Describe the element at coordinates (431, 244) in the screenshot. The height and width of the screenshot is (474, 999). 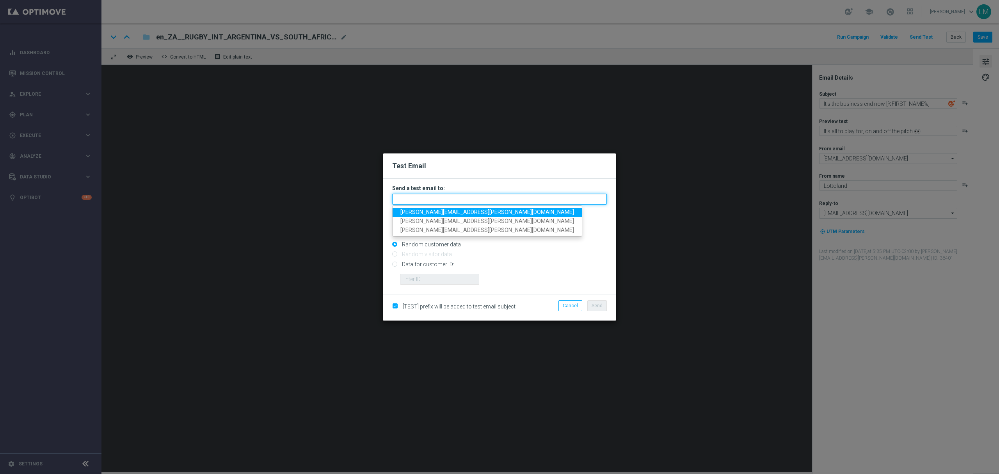
I see `label: Random customer data` at that location.